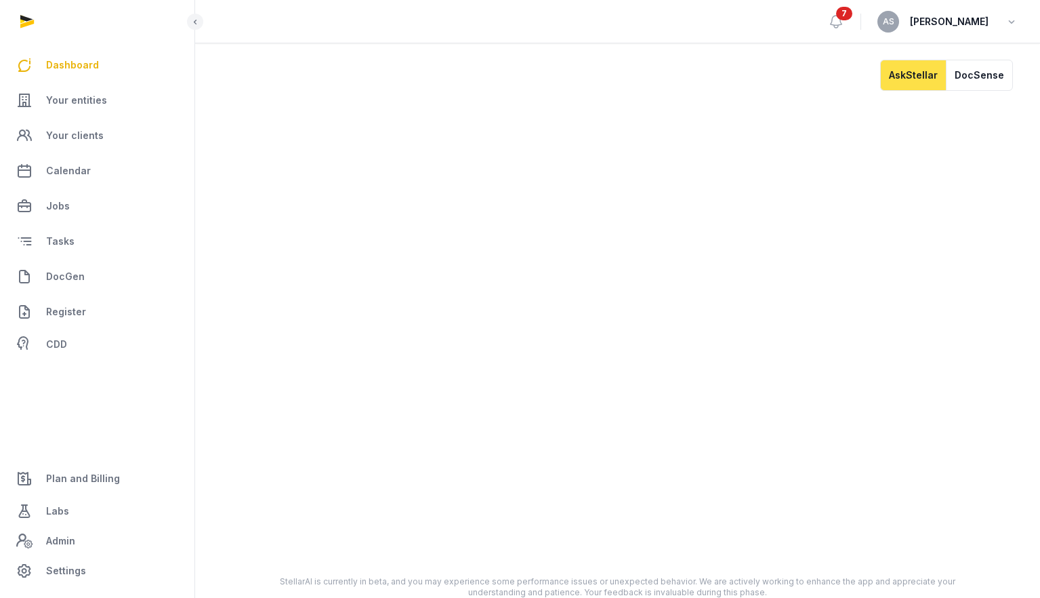  Describe the element at coordinates (888, 22) in the screenshot. I see `button: AS` at that location.